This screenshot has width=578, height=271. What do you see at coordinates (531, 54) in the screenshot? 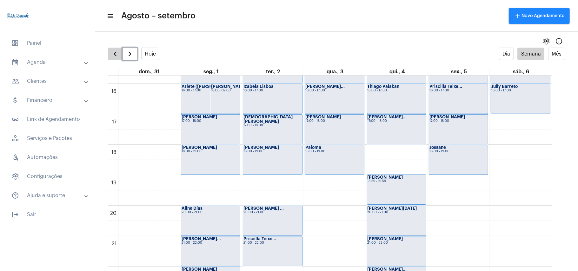
I see `button: Semana` at bounding box center [531, 54].